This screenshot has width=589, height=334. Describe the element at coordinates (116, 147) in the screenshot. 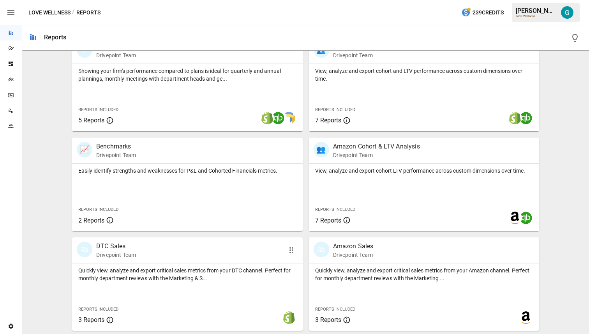

I see `p: Benchmarks` at that location.